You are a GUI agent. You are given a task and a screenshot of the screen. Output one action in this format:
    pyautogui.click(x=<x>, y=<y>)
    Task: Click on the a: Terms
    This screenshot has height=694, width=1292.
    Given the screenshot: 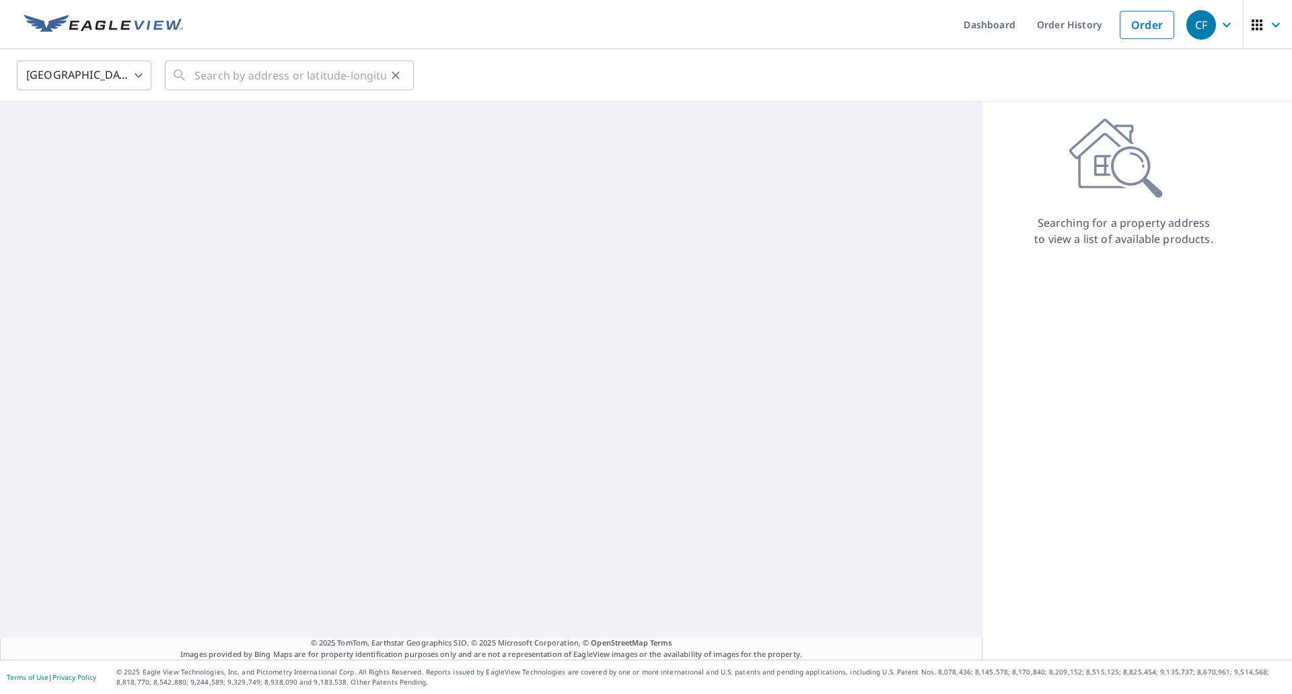 What is the action you would take?
    pyautogui.click(x=661, y=642)
    